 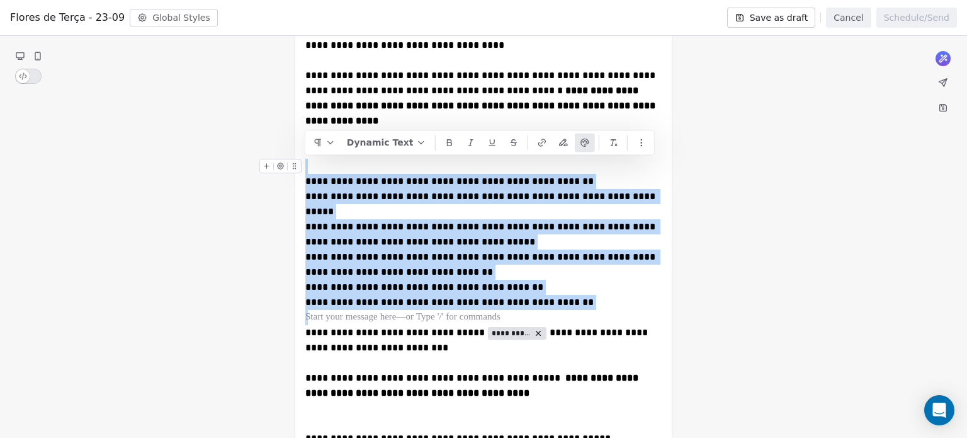 What do you see at coordinates (917, 18) in the screenshot?
I see `button: Schedule/Send` at bounding box center [917, 18].